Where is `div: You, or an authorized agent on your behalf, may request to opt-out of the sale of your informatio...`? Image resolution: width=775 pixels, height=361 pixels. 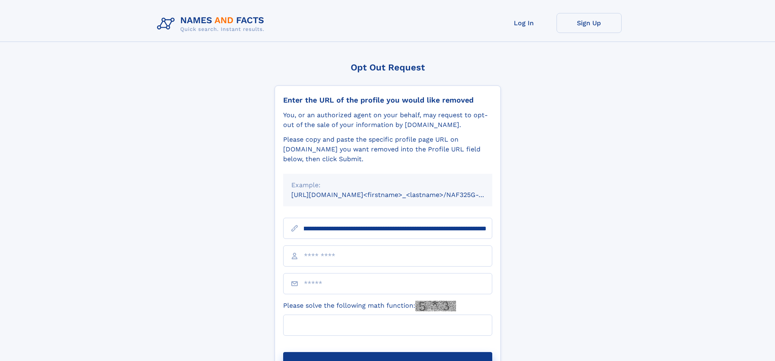
div: You, or an authorized agent on your behalf, may request to opt-out of the sale of your informatio... is located at coordinates (388, 120).